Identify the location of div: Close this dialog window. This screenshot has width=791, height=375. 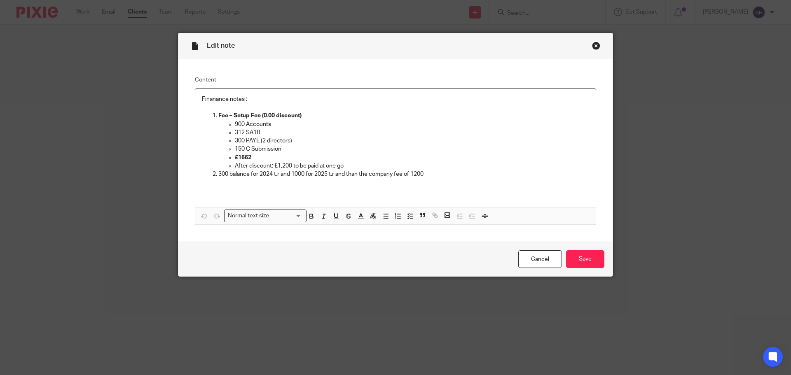
(596, 46).